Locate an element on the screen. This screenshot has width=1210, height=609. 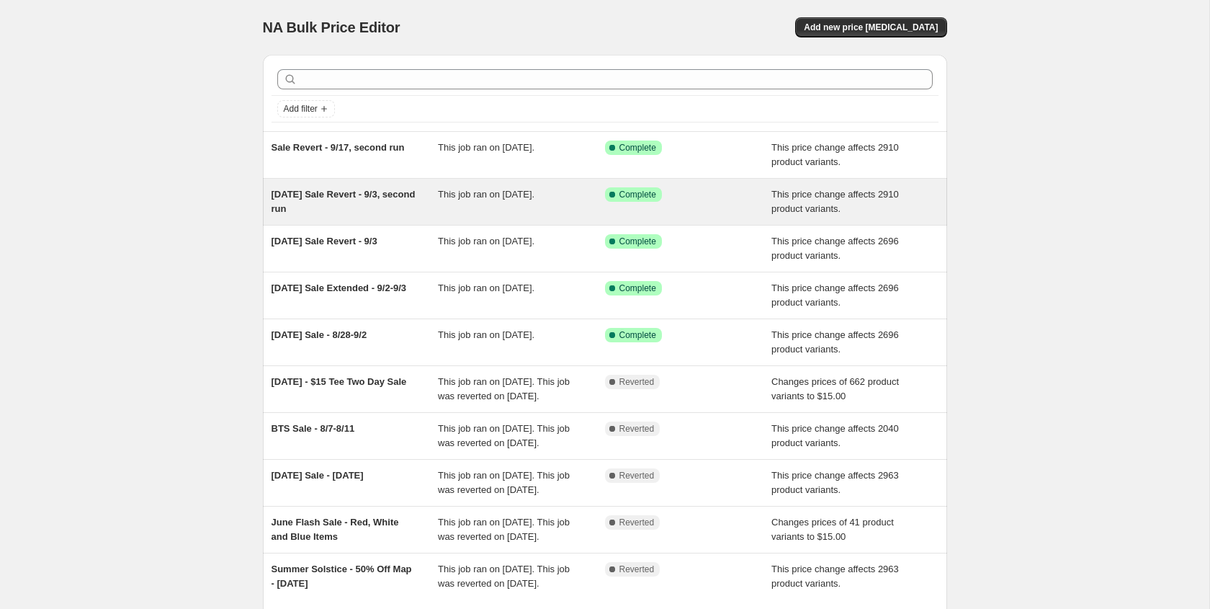
span: June Flash Sale - Red, White and Blue Items is located at coordinates (335, 529).